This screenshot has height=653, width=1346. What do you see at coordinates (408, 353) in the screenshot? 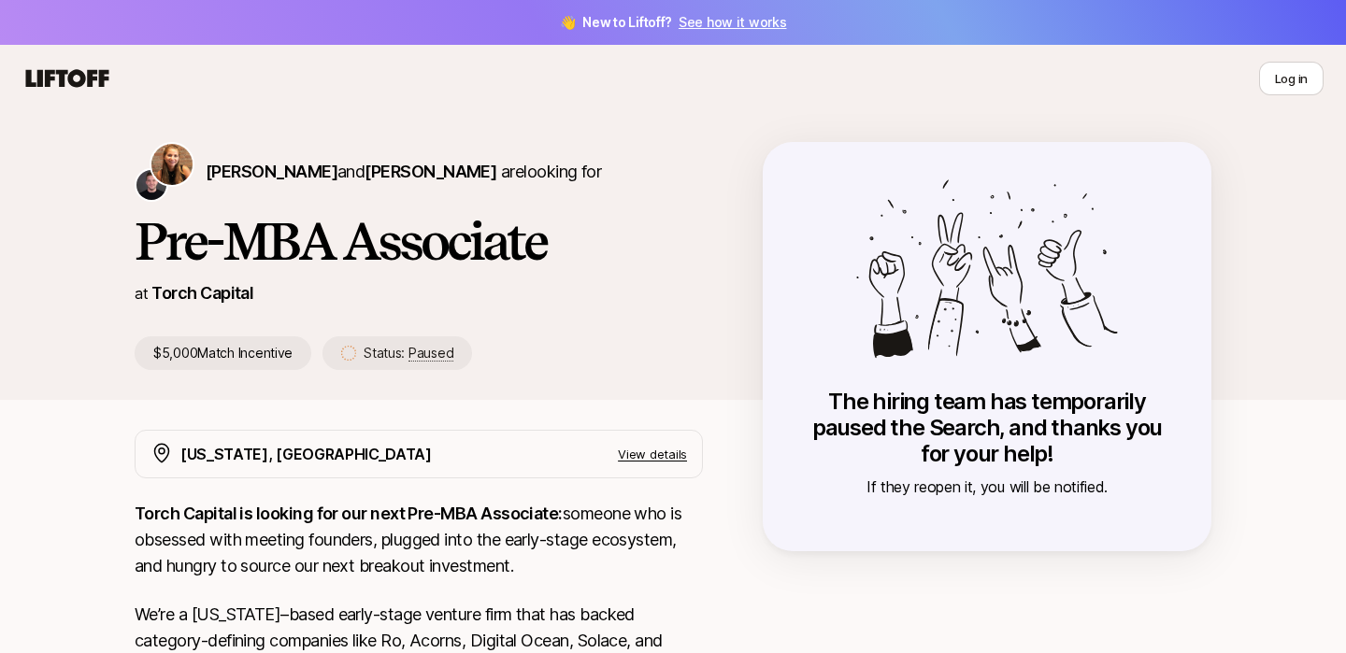
I see `p: Status:` at bounding box center [408, 353].